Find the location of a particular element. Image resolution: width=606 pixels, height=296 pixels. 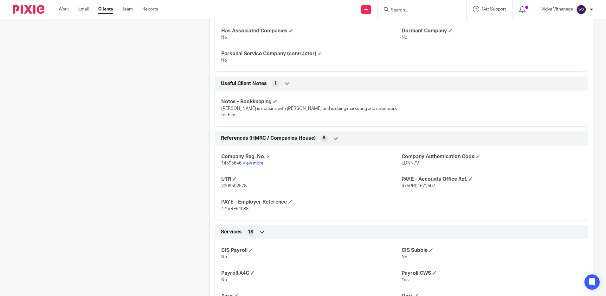

a: Work is located at coordinates (64, 9).